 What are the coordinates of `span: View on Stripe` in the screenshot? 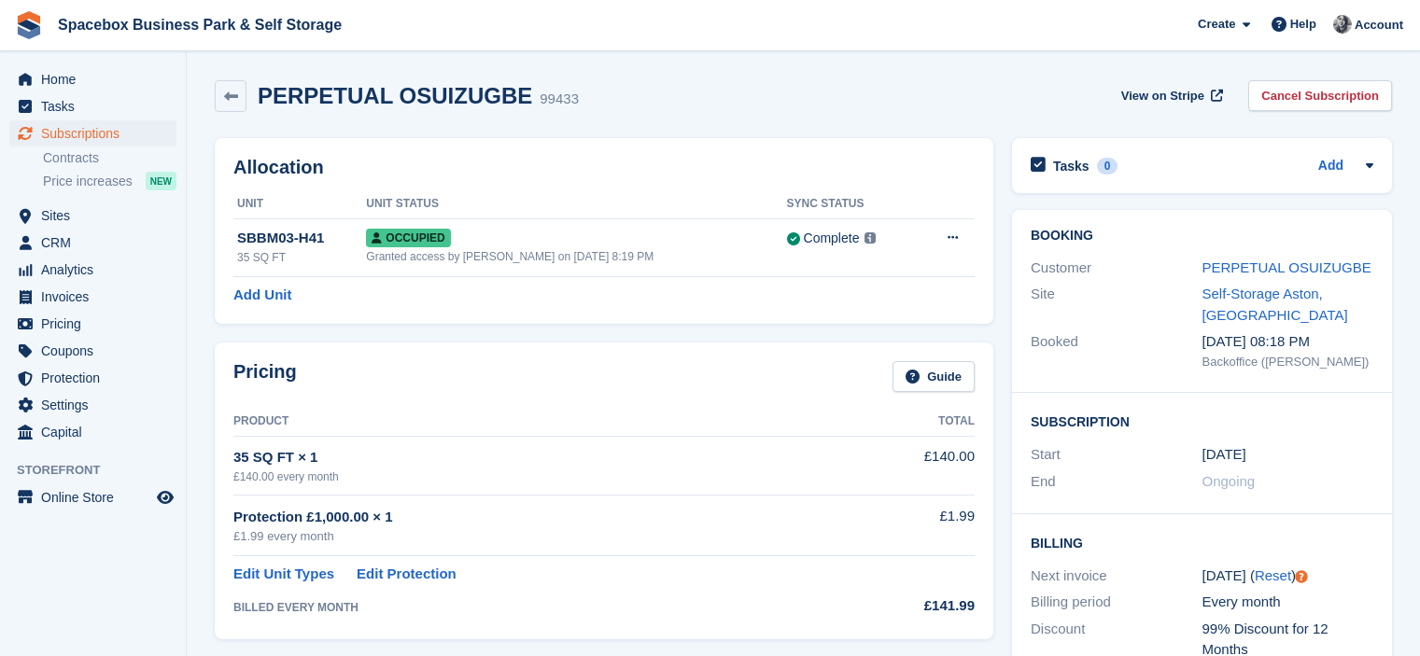 It's located at (1163, 96).